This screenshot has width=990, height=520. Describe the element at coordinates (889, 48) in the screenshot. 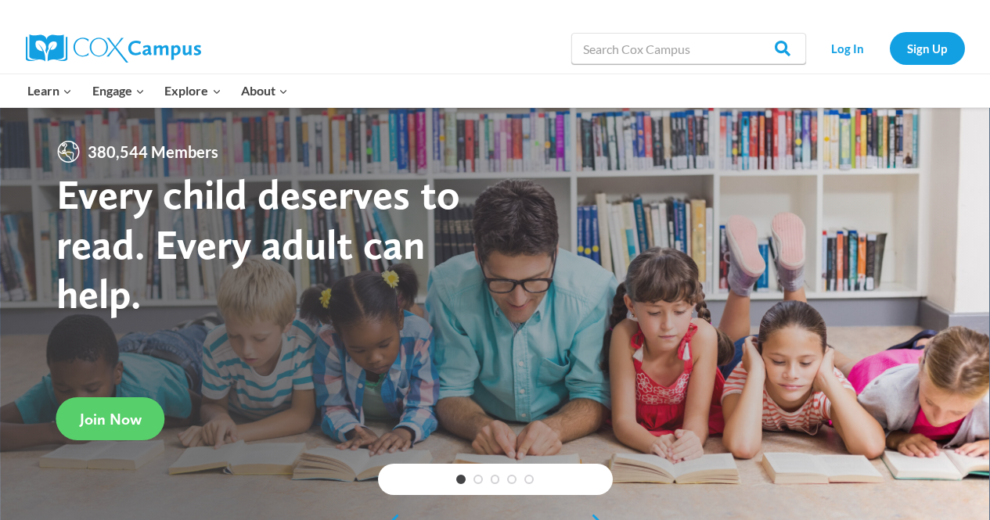

I see `nav: Secondary Navigation` at that location.